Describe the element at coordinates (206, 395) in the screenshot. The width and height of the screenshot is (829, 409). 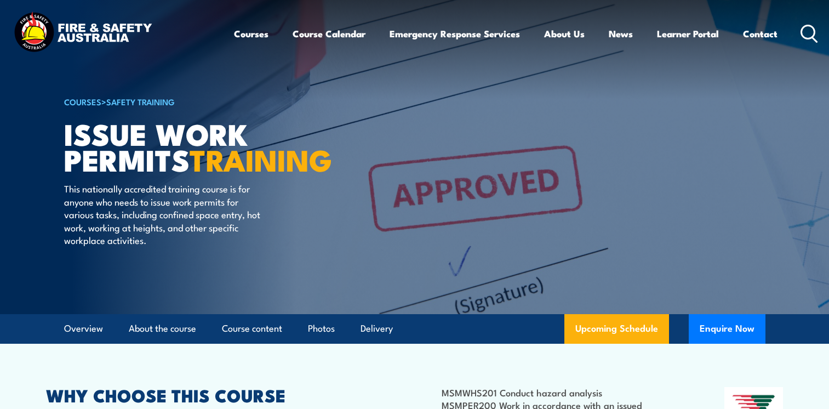
I see `h2: WHY CHOOSE THIS COURSE` at that location.